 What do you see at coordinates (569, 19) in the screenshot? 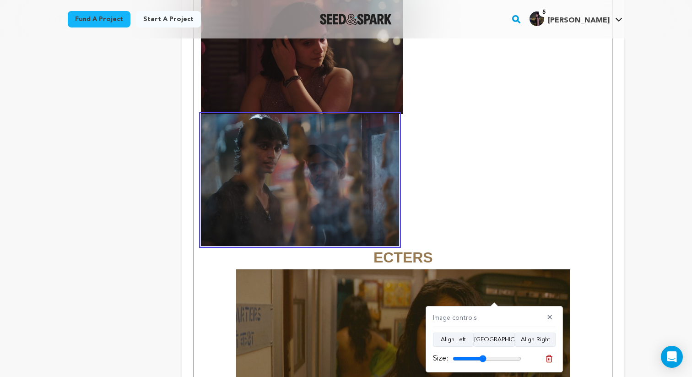
I see `div: Kaashvi A.'s Profile` at bounding box center [569, 19].